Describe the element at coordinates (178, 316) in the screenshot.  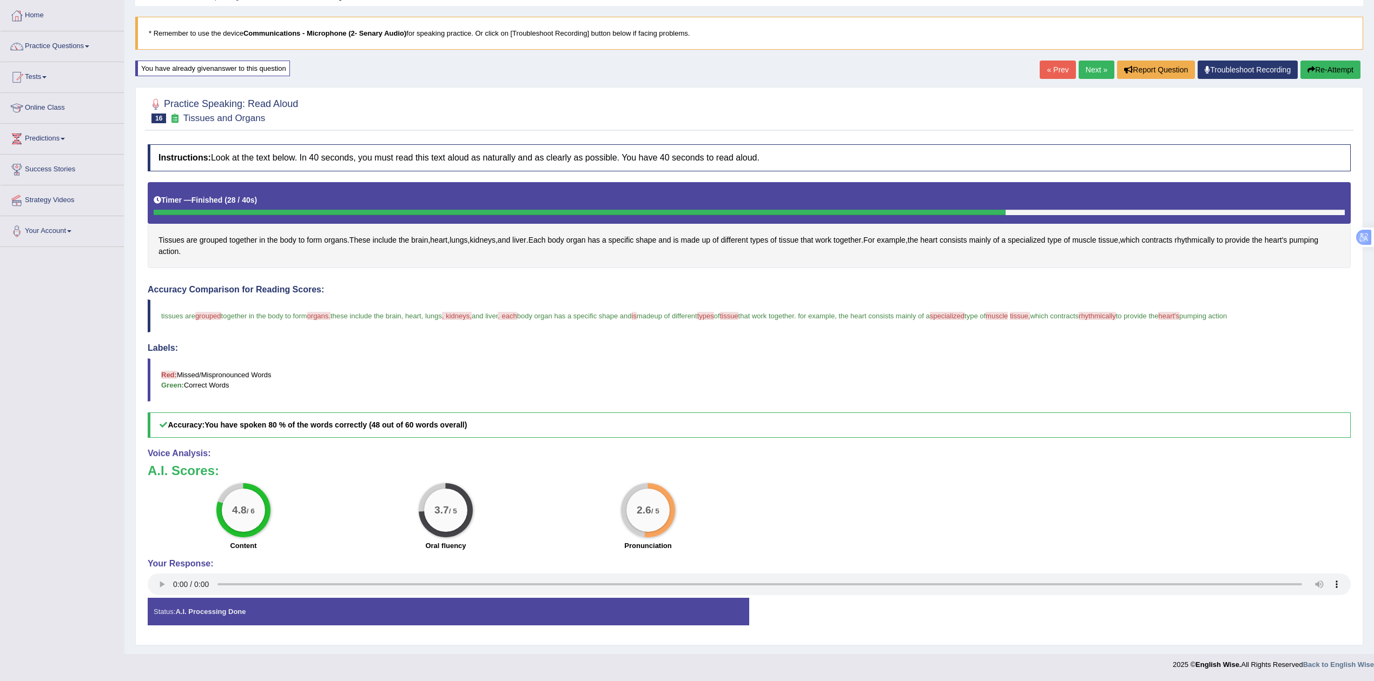
I see `span: tissues are` at that location.